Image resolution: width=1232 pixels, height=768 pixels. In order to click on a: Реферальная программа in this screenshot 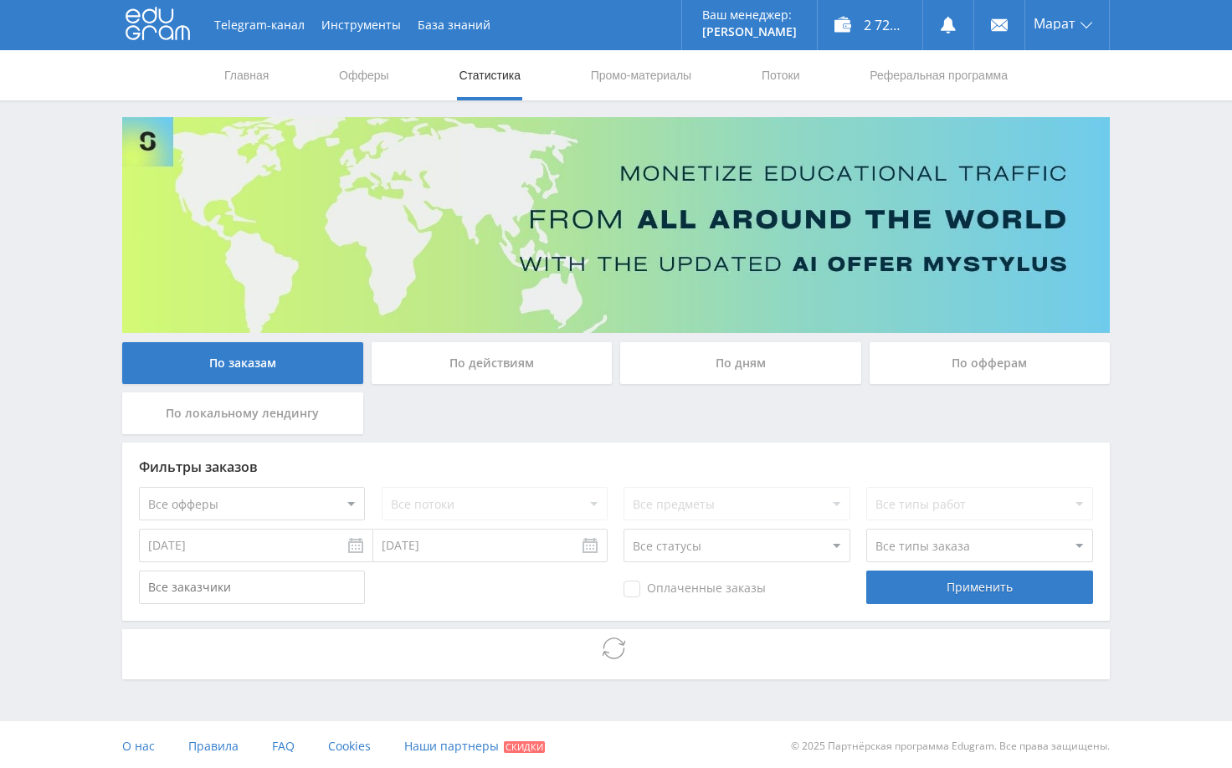, I will do `click(938, 75)`.